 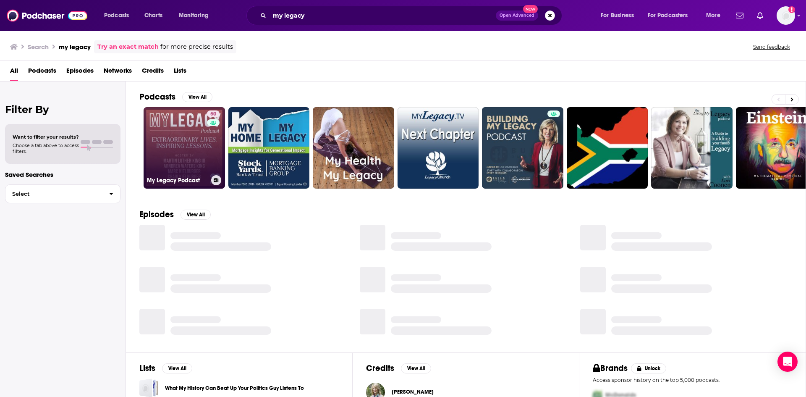 I want to click on p: Saved Searches, so click(x=63, y=174).